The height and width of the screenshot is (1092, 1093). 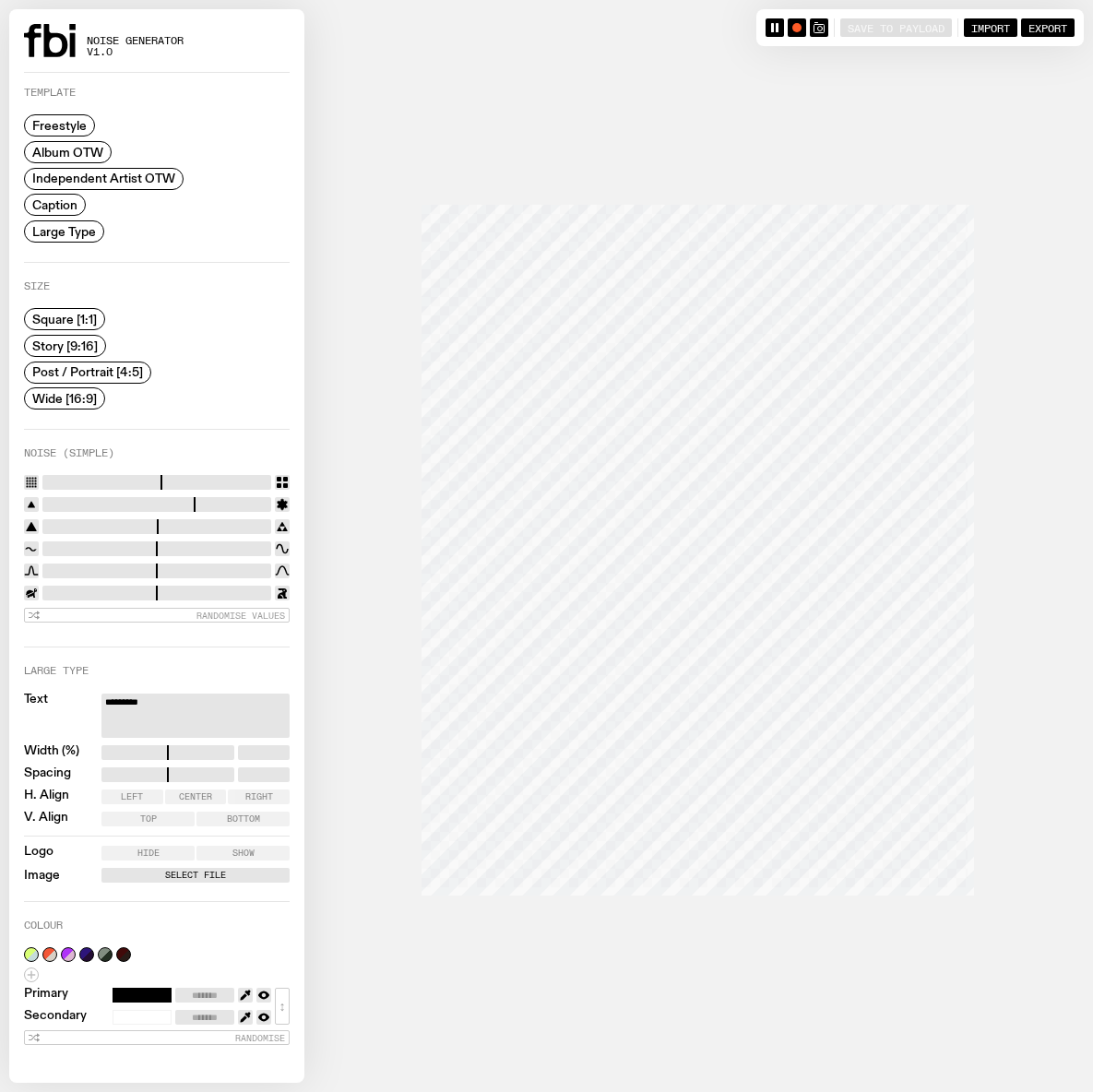 I want to click on span: Show, so click(x=244, y=853).